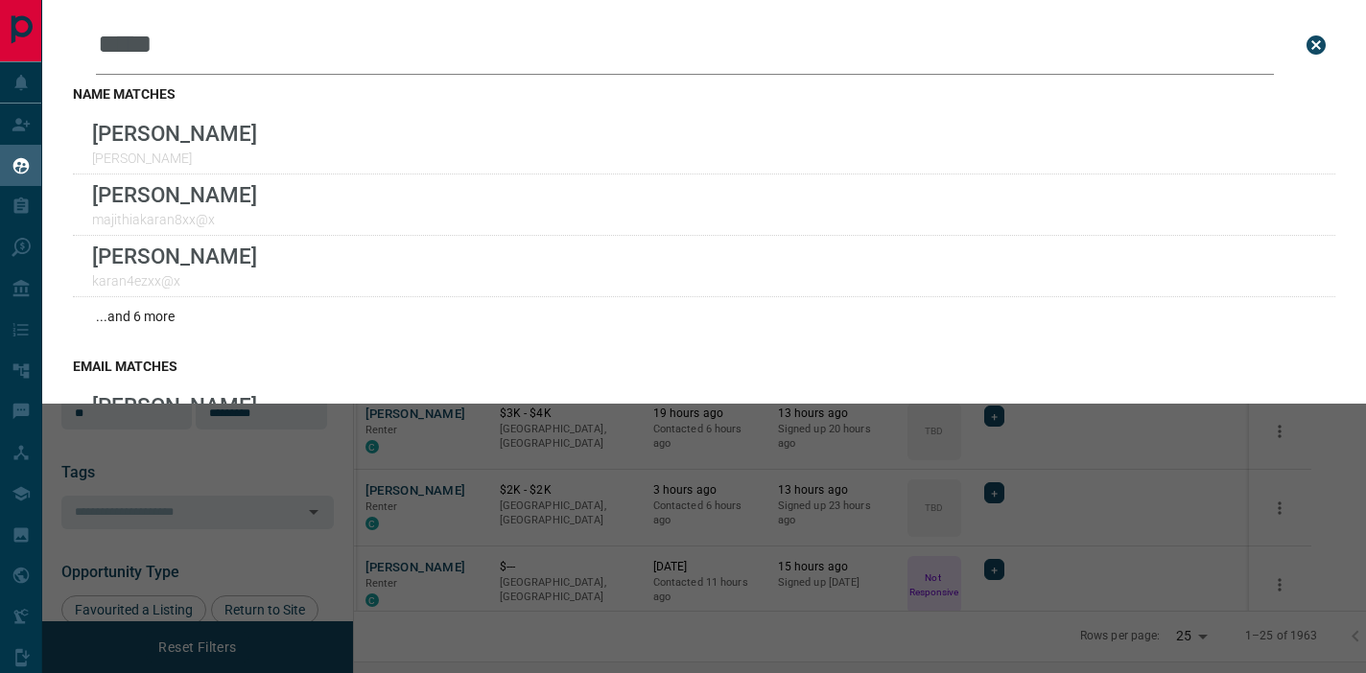 The image size is (1366, 673). Describe the element at coordinates (704, 316) in the screenshot. I see `div: ...and 6 more` at that location.